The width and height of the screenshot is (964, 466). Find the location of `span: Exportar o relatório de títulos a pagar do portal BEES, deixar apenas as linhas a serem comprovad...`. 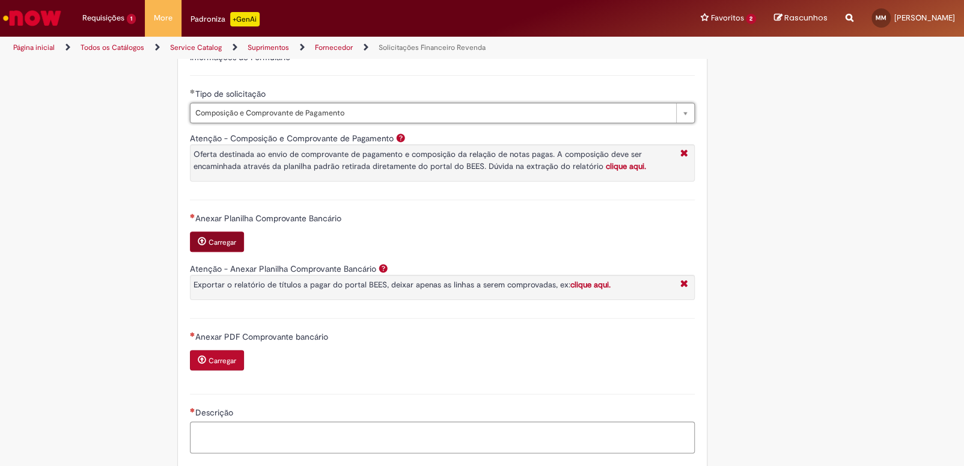

span: Exportar o relatório de títulos a pagar do portal BEES, deixar apenas as linhas a serem comprovad... is located at coordinates (402, 284).